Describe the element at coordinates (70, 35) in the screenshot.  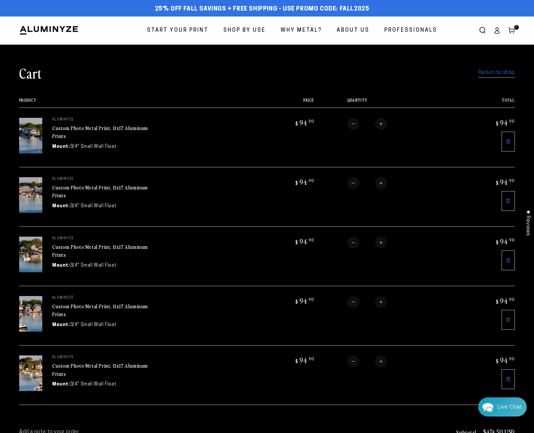
I see `span: Away until 11:00 AM` at that location.